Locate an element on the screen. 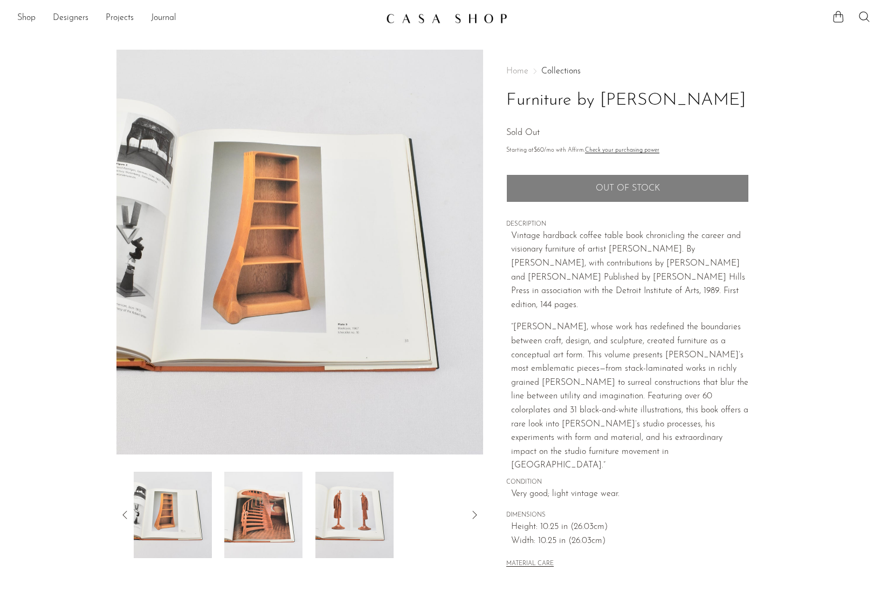  ul: NEW HEADER MENU is located at coordinates (197, 18).